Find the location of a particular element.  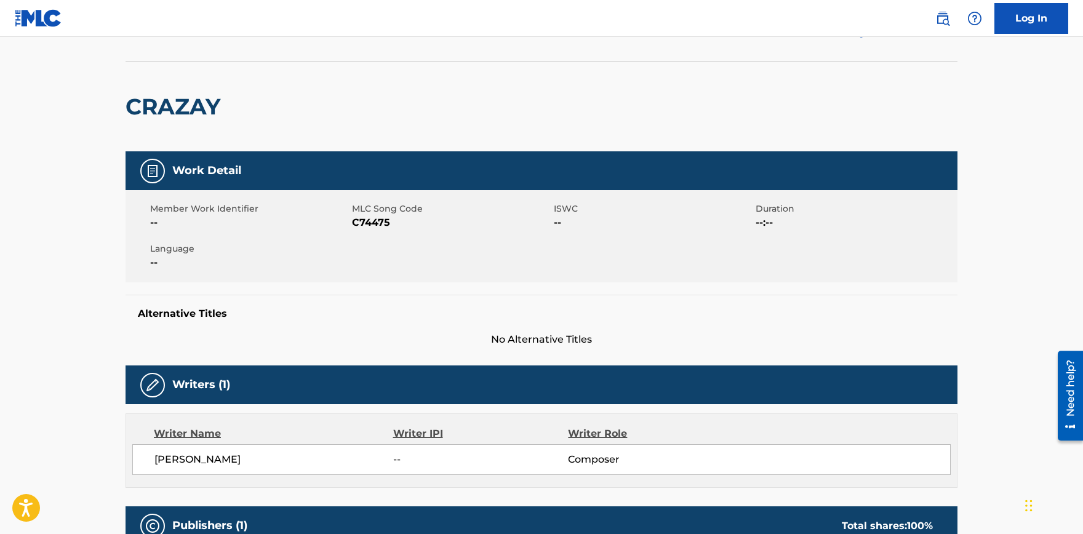

div: Chat Widget is located at coordinates (1052, 505).